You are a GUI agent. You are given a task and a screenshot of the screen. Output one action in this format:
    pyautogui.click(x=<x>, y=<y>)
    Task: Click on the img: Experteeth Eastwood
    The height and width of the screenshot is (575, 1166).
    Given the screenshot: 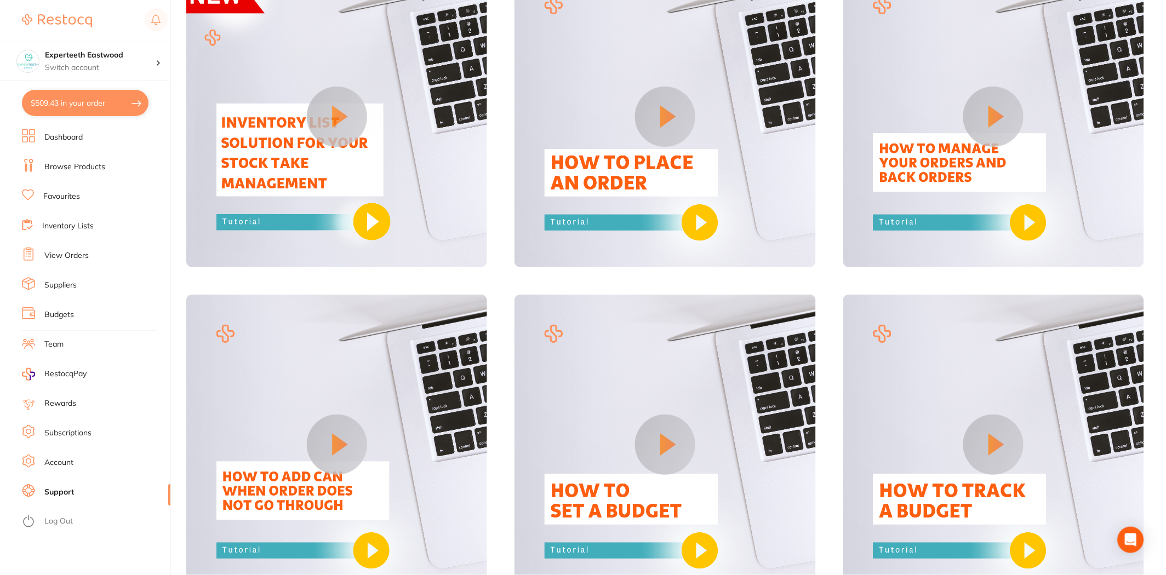 What is the action you would take?
    pyautogui.click(x=28, y=61)
    